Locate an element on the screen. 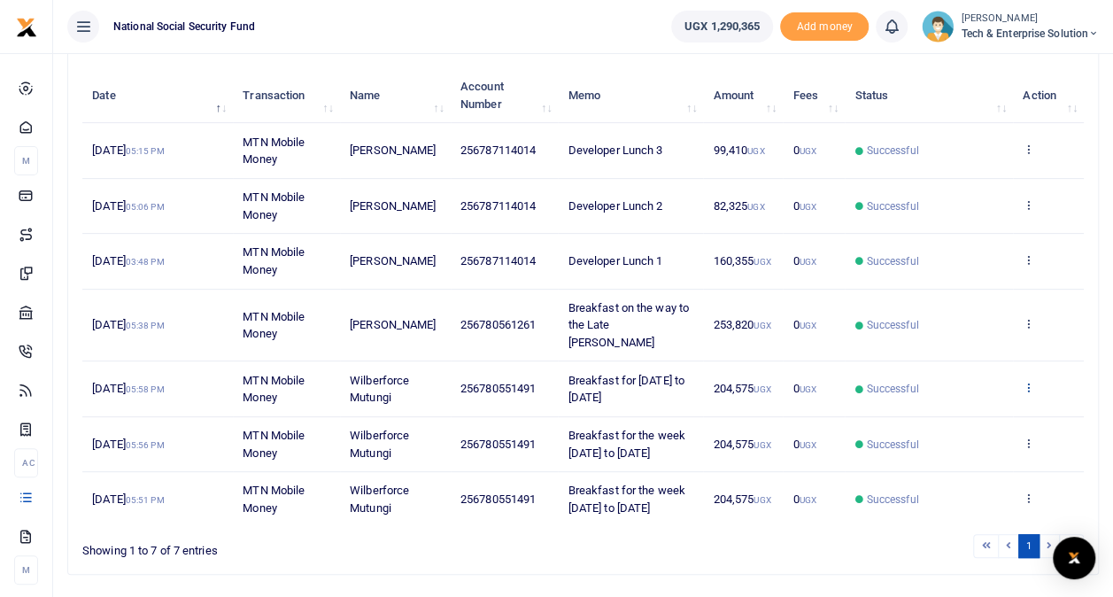  th: Amount: activate to sort column ascending is located at coordinates (743, 96).